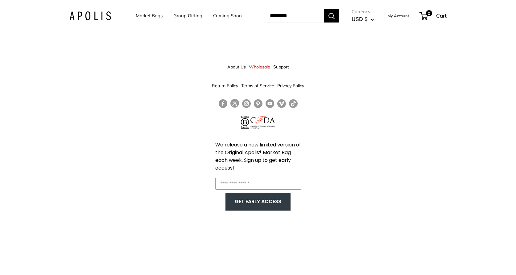 The image size is (516, 275). Describe the element at coordinates (359, 19) in the screenshot. I see `span: USD $` at that location.